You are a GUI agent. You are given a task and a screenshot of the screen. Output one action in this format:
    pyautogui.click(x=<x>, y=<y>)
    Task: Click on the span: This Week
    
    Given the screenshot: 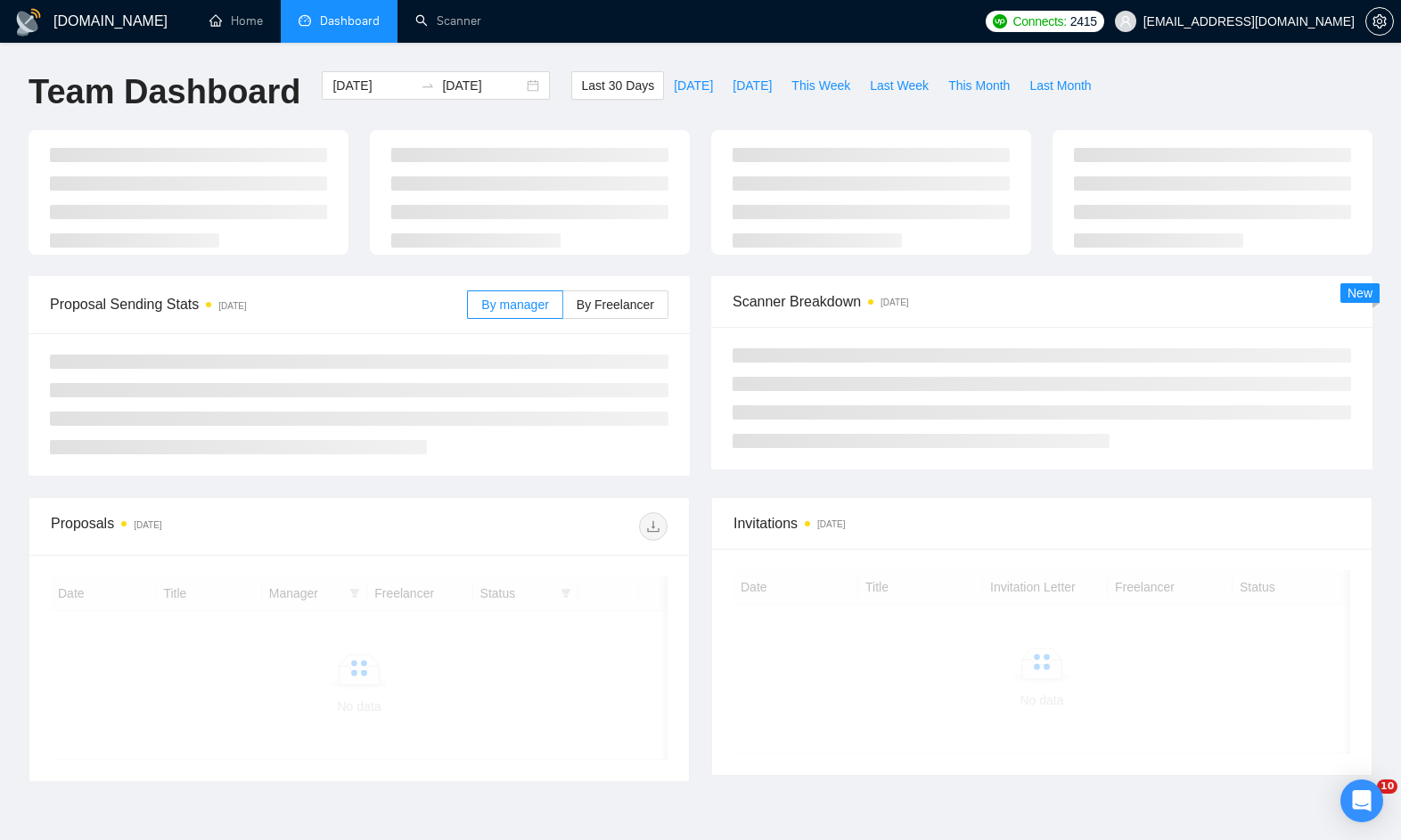 What is the action you would take?
    pyautogui.click(x=821, y=85)
    